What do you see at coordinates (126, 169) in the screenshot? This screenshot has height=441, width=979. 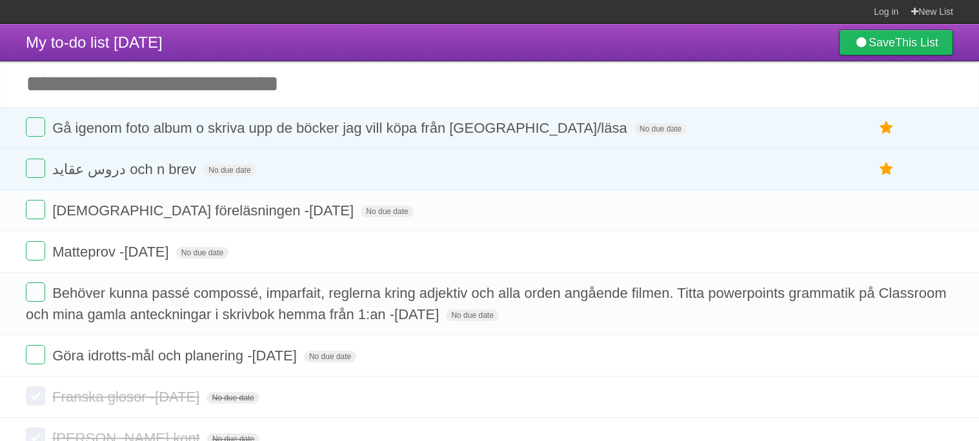 I see `span: دروس عقايد och n brev` at bounding box center [126, 169].